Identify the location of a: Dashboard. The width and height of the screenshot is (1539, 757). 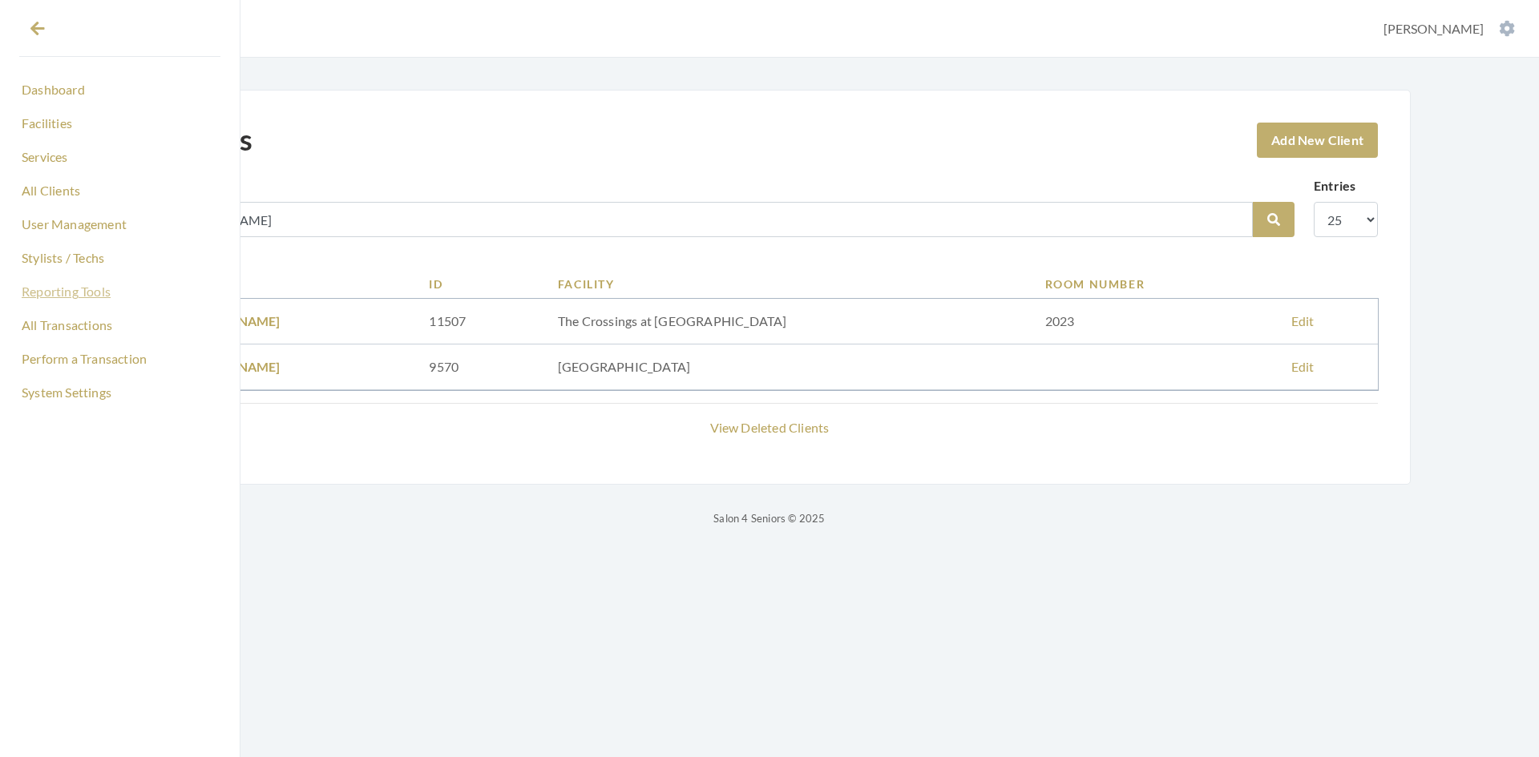
(119, 90).